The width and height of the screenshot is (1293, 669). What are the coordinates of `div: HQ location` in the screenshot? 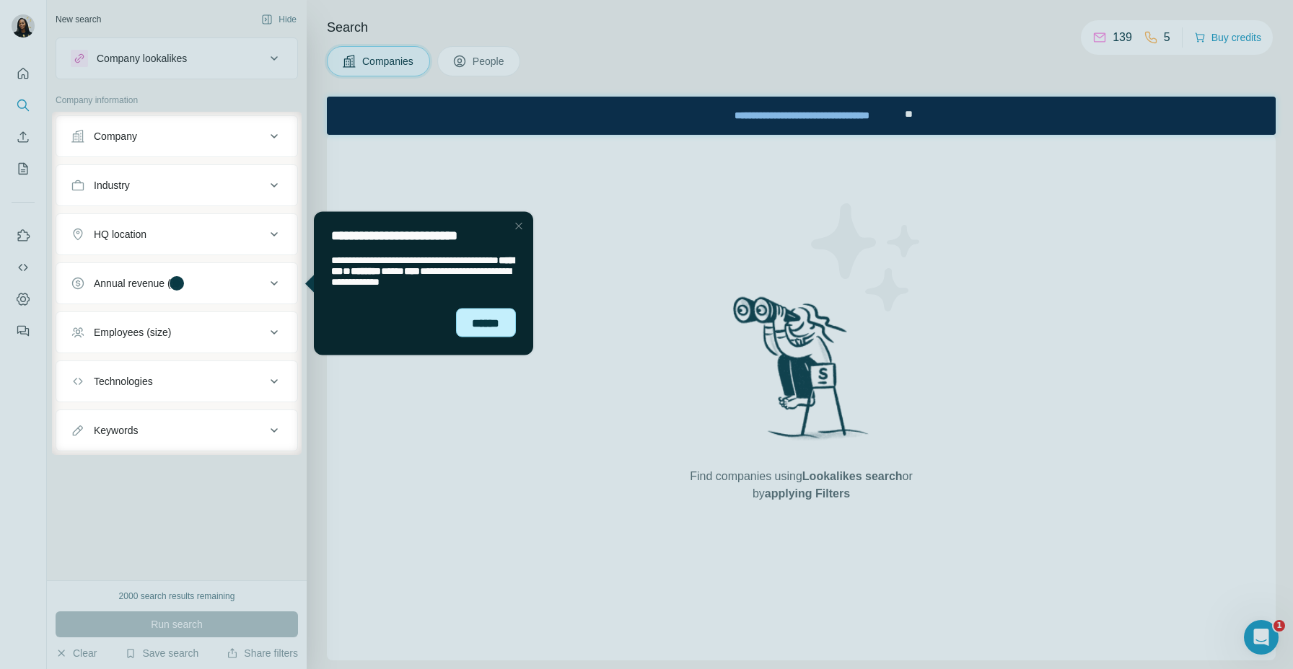 It's located at (120, 234).